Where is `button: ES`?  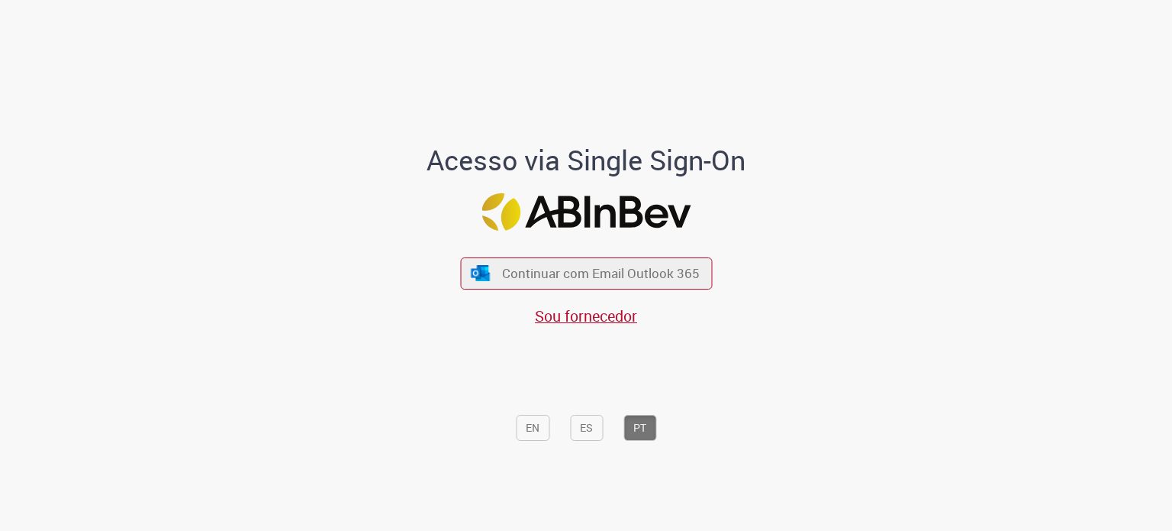 button: ES is located at coordinates (586, 427).